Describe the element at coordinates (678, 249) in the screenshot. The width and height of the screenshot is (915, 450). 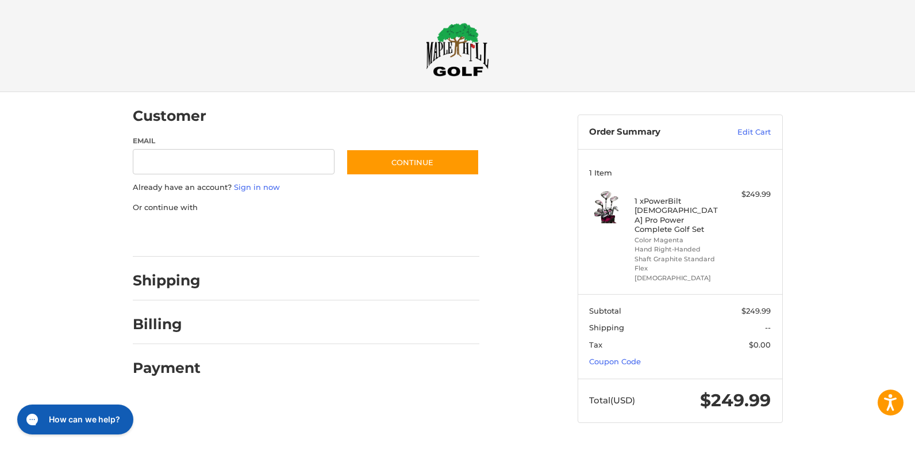
I see `li: Hand Right-Handed` at that location.